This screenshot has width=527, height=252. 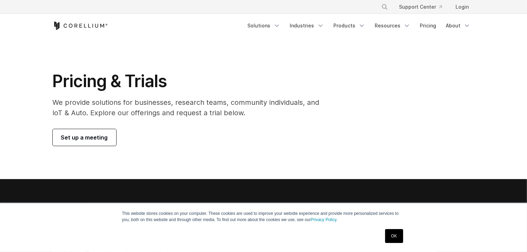 What do you see at coordinates (420, 7) in the screenshot?
I see `a: Support Center` at bounding box center [420, 7].